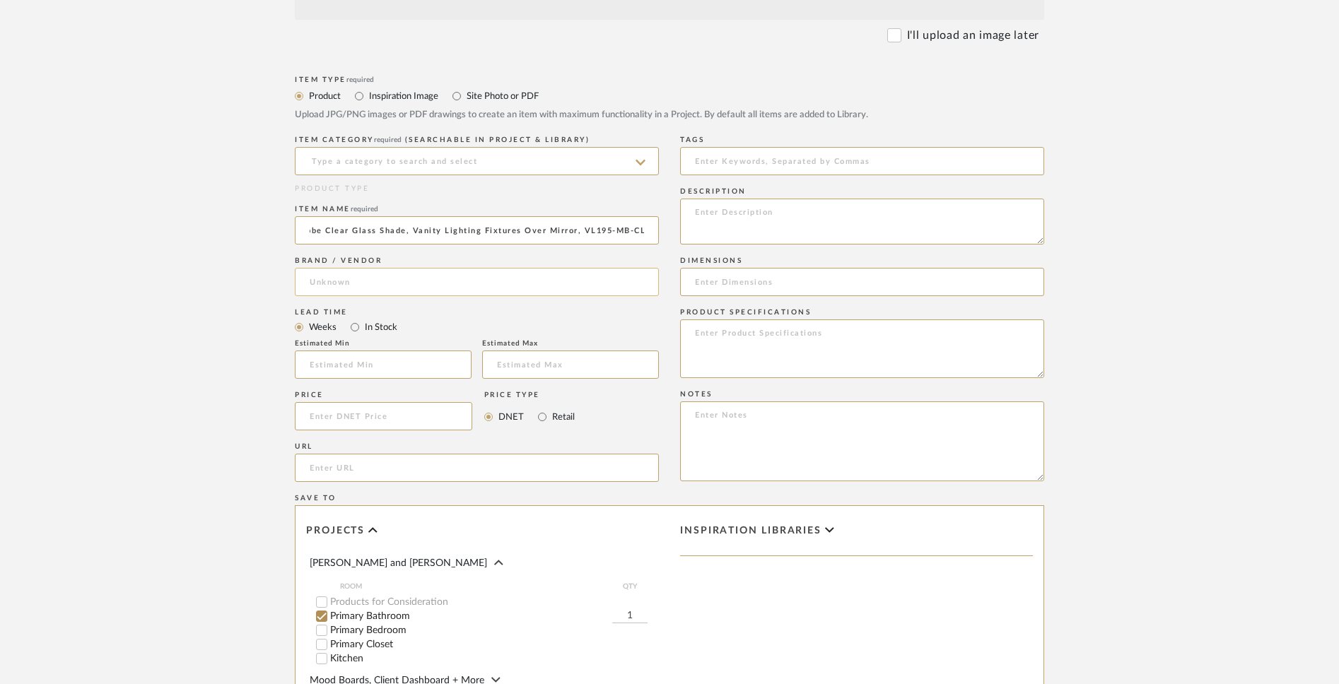 This screenshot has height=684, width=1339. What do you see at coordinates (670, 498) in the screenshot?
I see `div: Save To` at bounding box center [670, 498].